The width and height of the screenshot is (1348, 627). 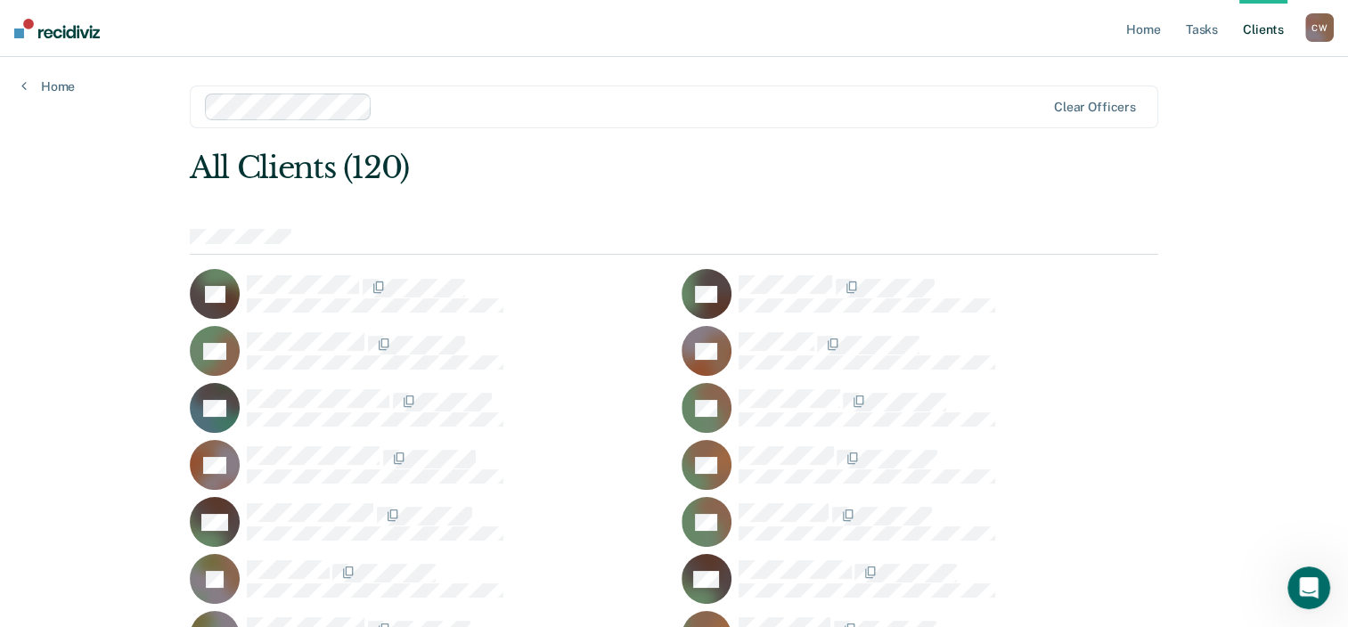 I want to click on div: C W, so click(x=1320, y=28).